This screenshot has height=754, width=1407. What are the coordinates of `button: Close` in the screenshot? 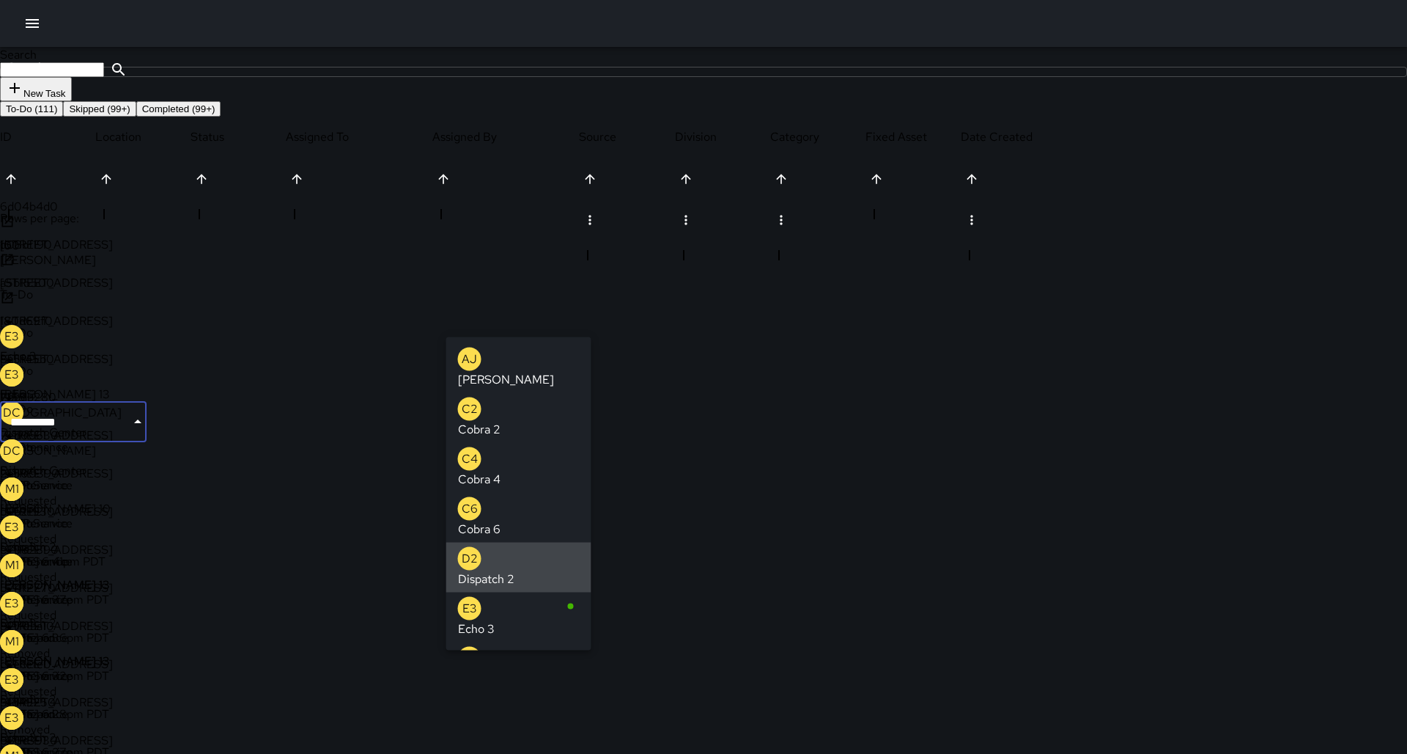 It's located at (138, 422).